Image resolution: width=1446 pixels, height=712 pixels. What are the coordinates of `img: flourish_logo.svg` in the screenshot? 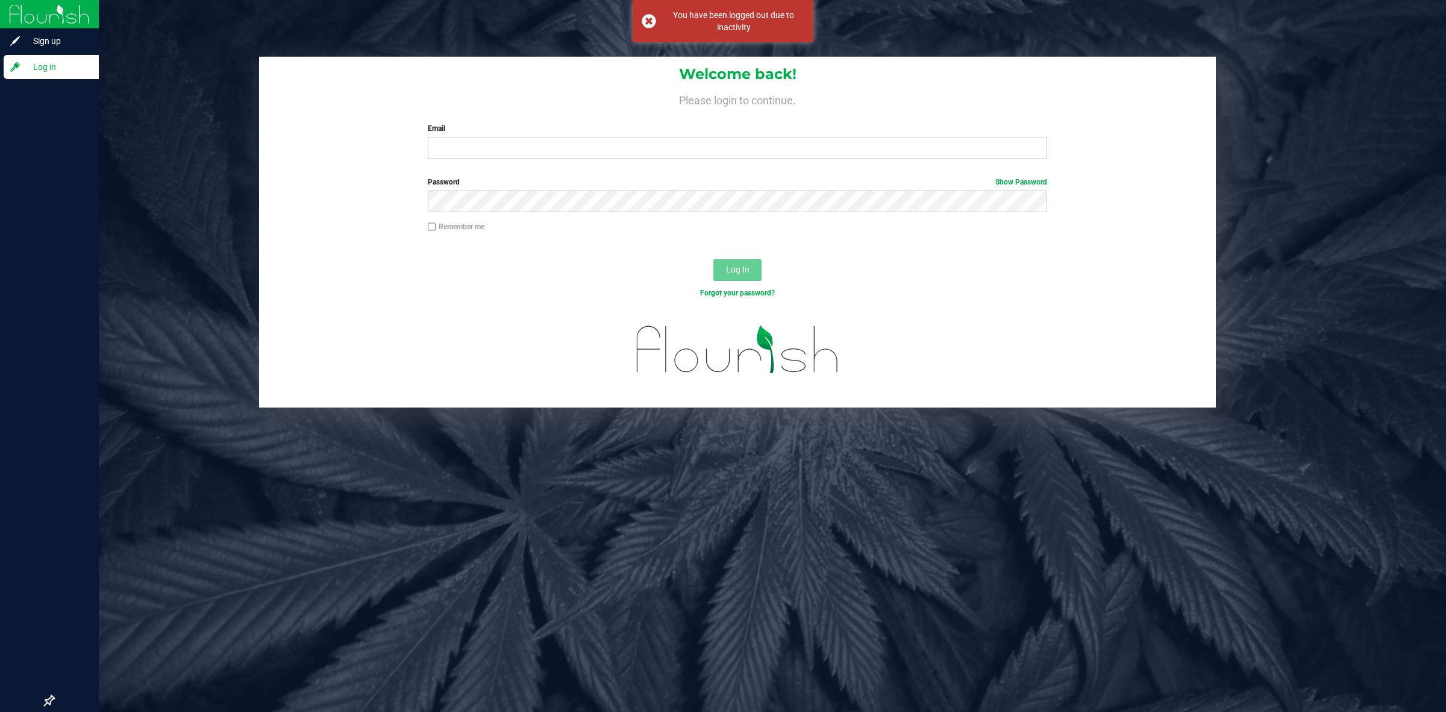 It's located at (738, 350).